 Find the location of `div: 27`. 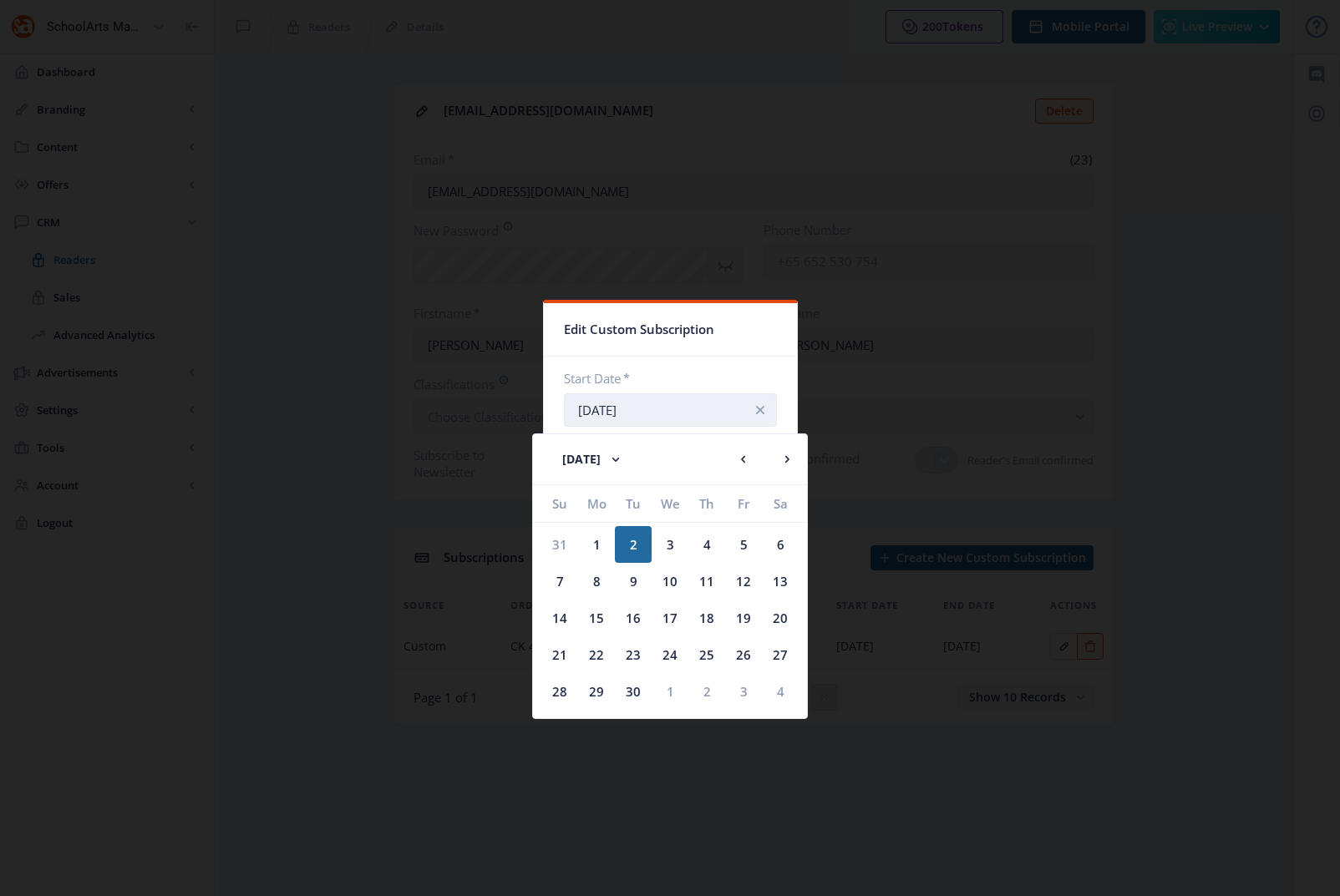

div: 27 is located at coordinates (781, 655).